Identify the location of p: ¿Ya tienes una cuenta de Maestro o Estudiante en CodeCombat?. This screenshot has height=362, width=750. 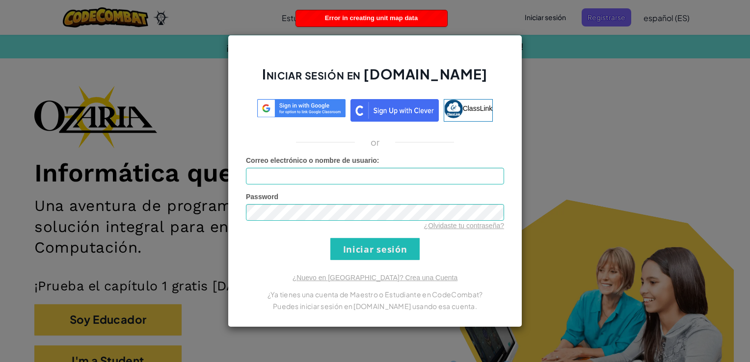
(375, 294).